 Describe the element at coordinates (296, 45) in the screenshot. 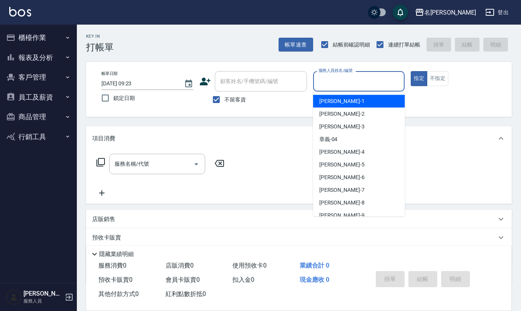

I see `button: 帳單速查` at that location.